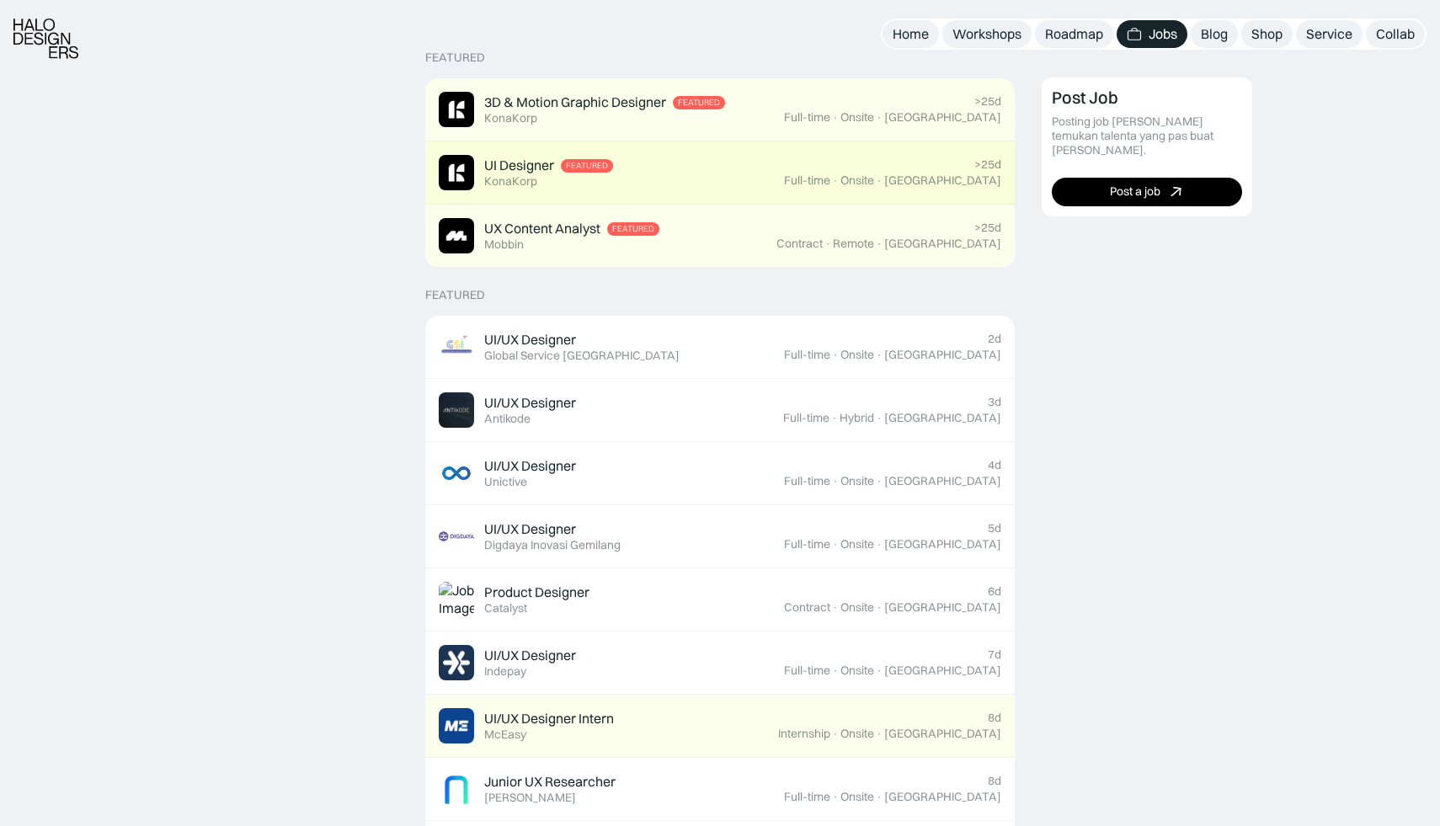 Image resolution: width=1440 pixels, height=826 pixels. Describe the element at coordinates (1073, 34) in the screenshot. I see `div: Roadmap` at that location.